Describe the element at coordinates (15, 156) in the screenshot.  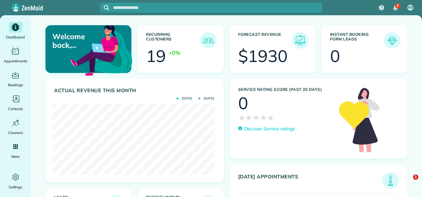
I see `span: More` at that location.